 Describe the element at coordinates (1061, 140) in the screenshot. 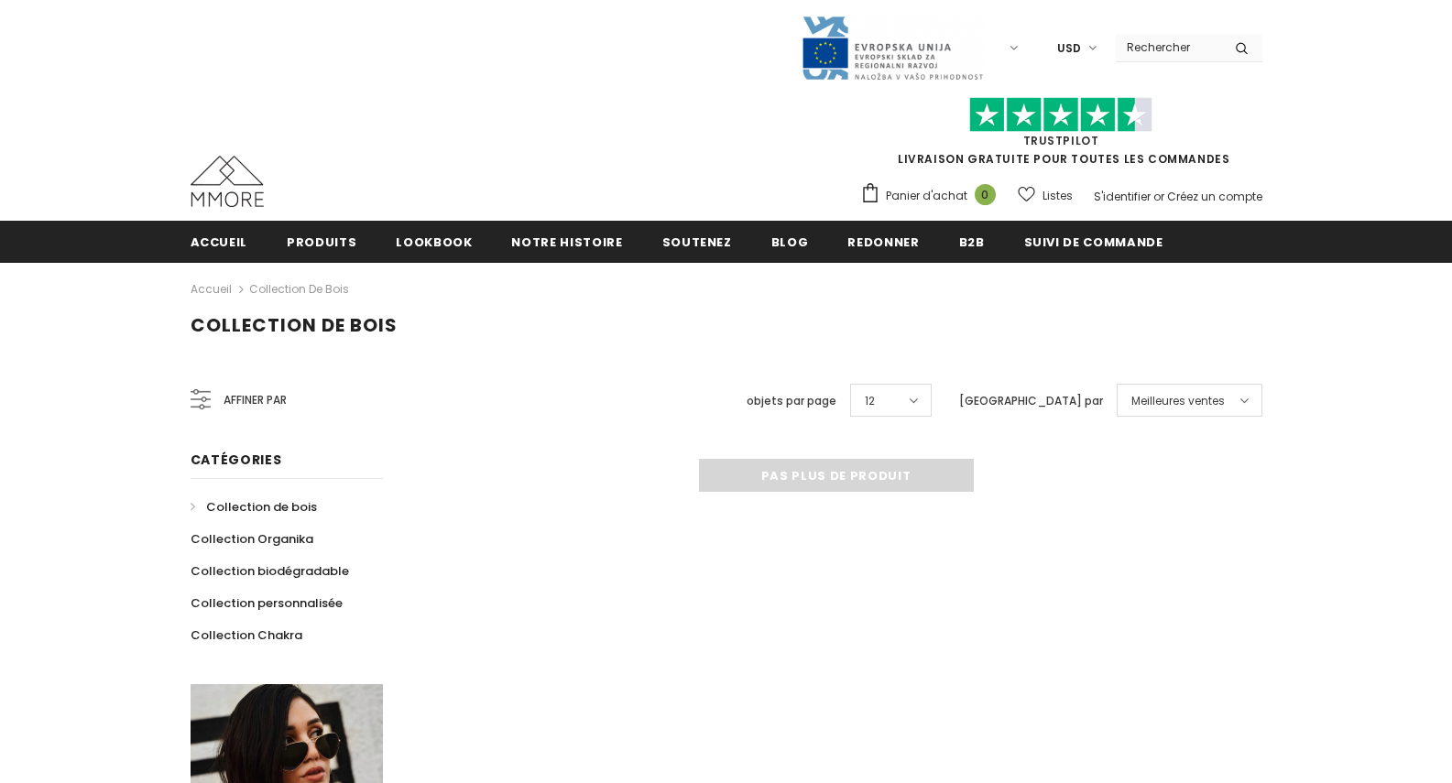

I see `a: TrustPilot` at that location.